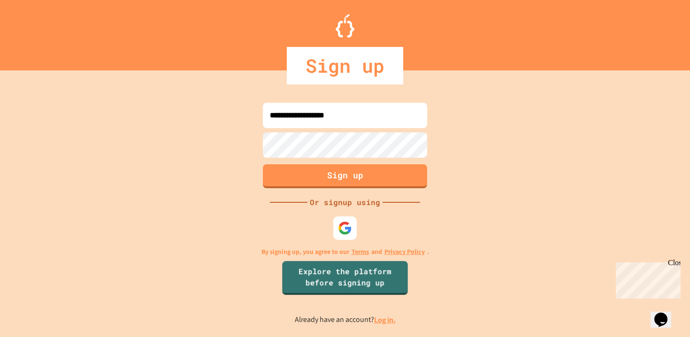 Image resolution: width=690 pixels, height=337 pixels. Describe the element at coordinates (34, 31) in the screenshot. I see `div: Chat with us now!Close` at that location.